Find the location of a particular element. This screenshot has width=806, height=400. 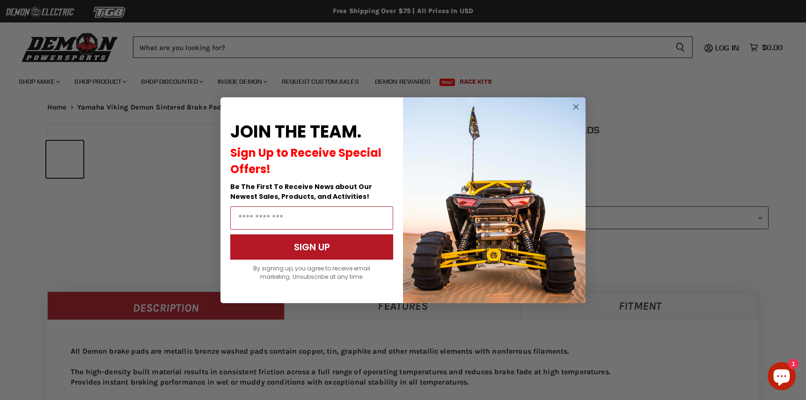

button: Close dialog is located at coordinates (576, 107).